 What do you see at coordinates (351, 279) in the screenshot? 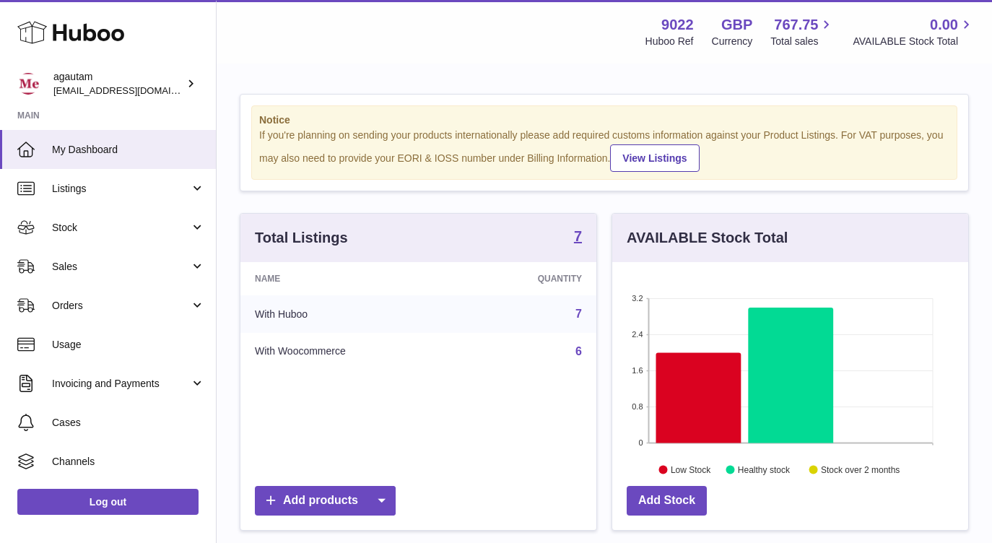
I see `th: Name` at bounding box center [351, 279].